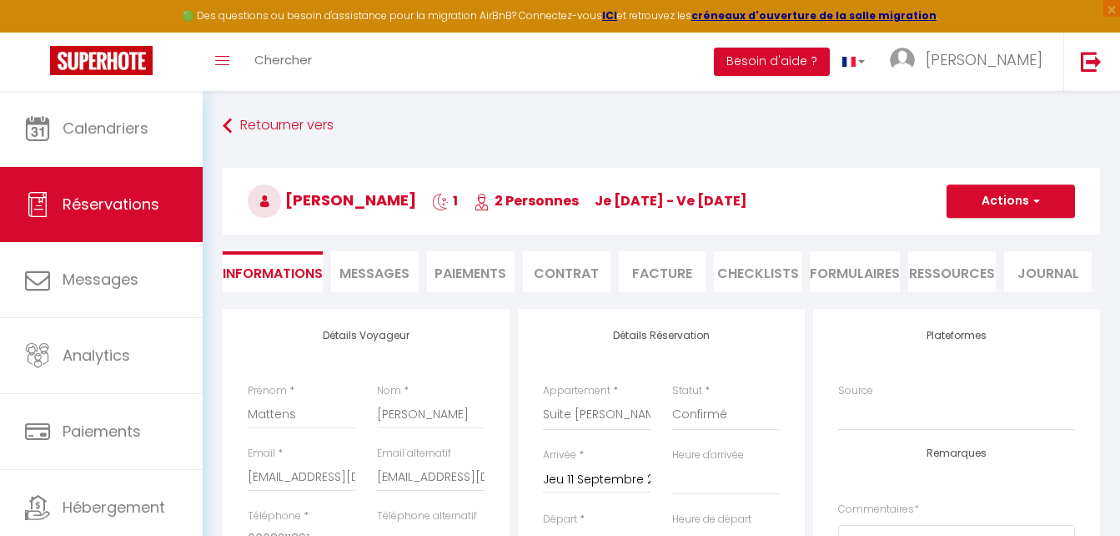  What do you see at coordinates (526, 200) in the screenshot?
I see `span: 2 Personnes` at bounding box center [526, 200].